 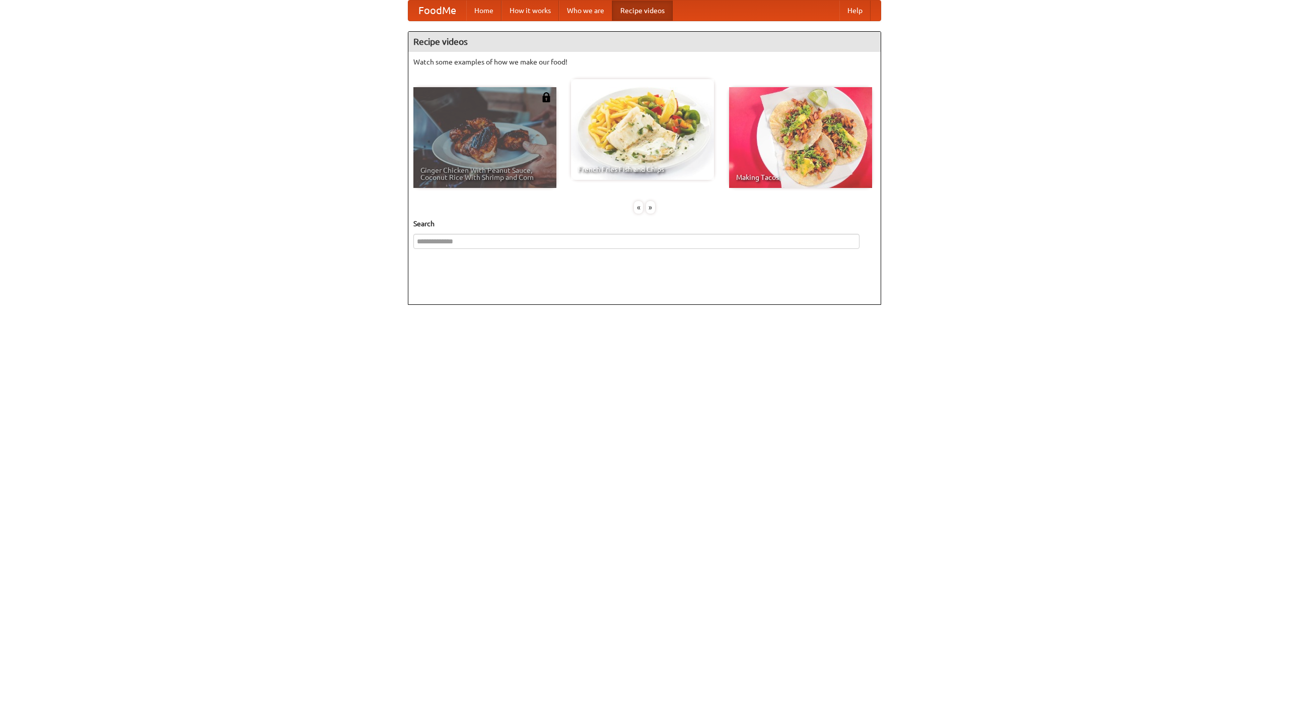 I want to click on a: Home, so click(x=484, y=11).